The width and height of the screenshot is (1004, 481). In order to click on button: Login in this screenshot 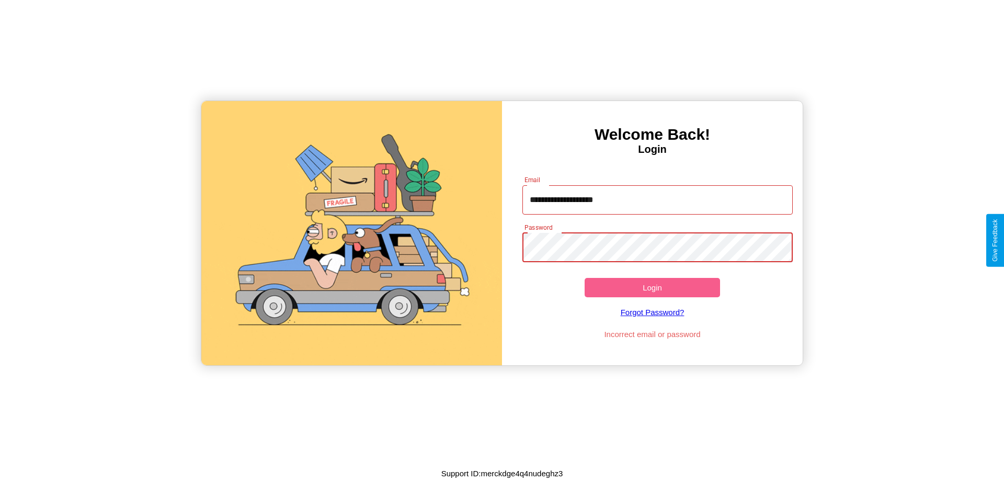, I will do `click(652, 287)`.